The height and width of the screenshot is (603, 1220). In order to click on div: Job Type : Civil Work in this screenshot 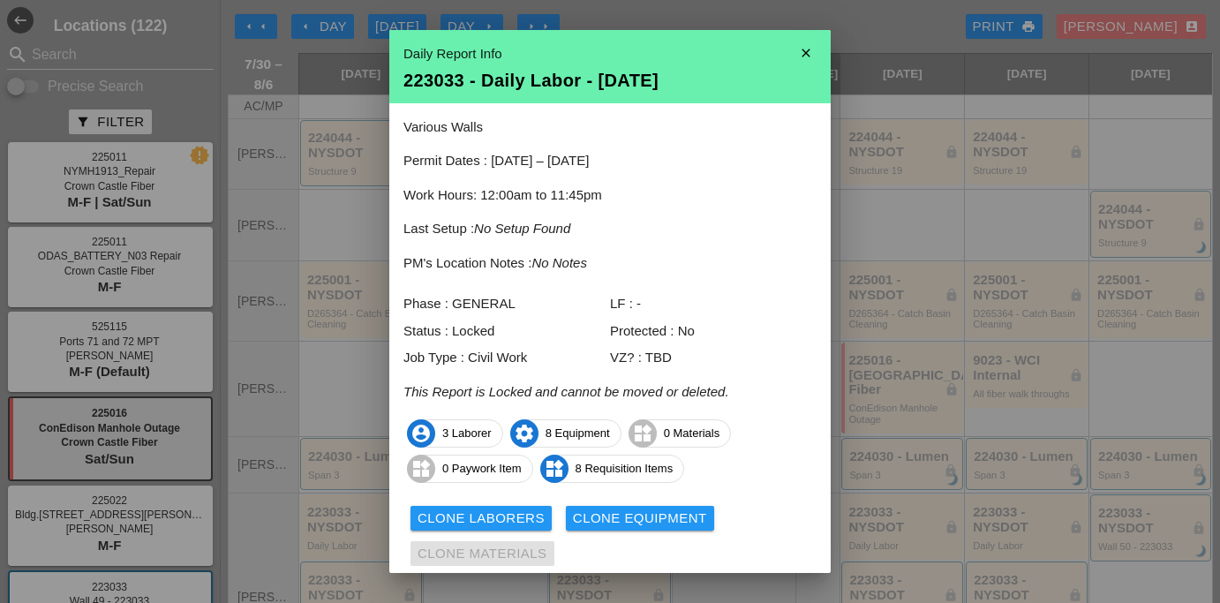, I will do `click(507, 358)`.